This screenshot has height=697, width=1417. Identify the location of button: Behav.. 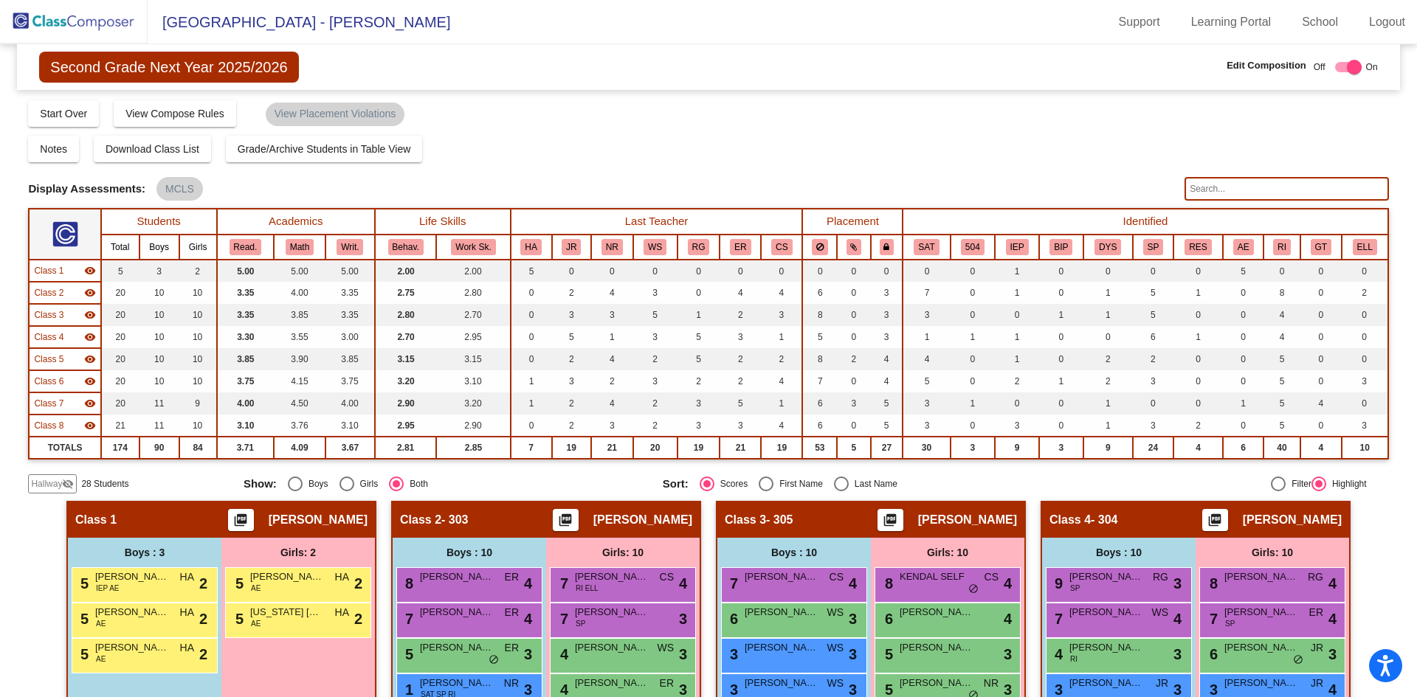
(406, 247).